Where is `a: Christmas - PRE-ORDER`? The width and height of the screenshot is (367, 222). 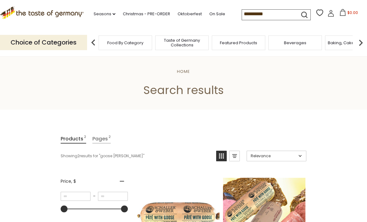
a: Christmas - PRE-ORDER is located at coordinates (146, 14).